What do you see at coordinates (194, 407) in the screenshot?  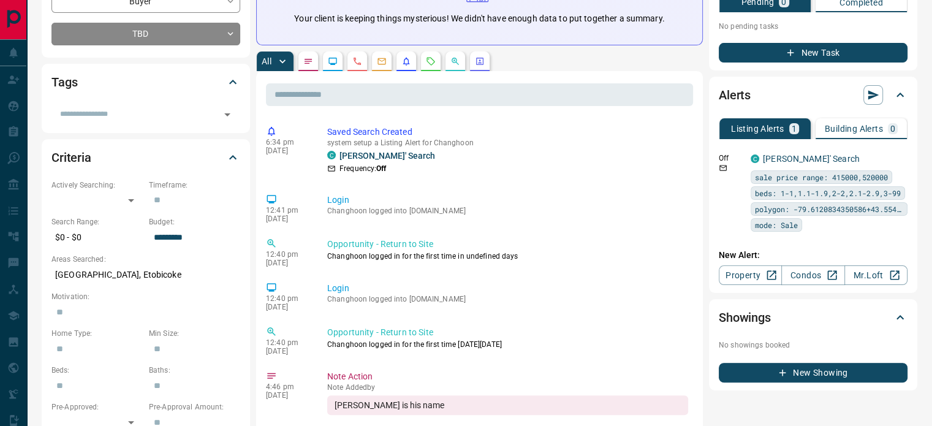 I see `p: Pre-Approval Amount:` at bounding box center [194, 407].